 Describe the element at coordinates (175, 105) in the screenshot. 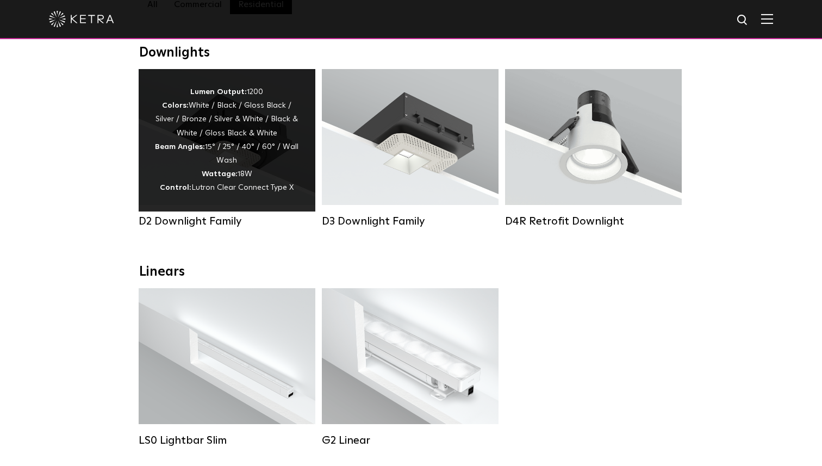

I see `strong: Colors:` at that location.